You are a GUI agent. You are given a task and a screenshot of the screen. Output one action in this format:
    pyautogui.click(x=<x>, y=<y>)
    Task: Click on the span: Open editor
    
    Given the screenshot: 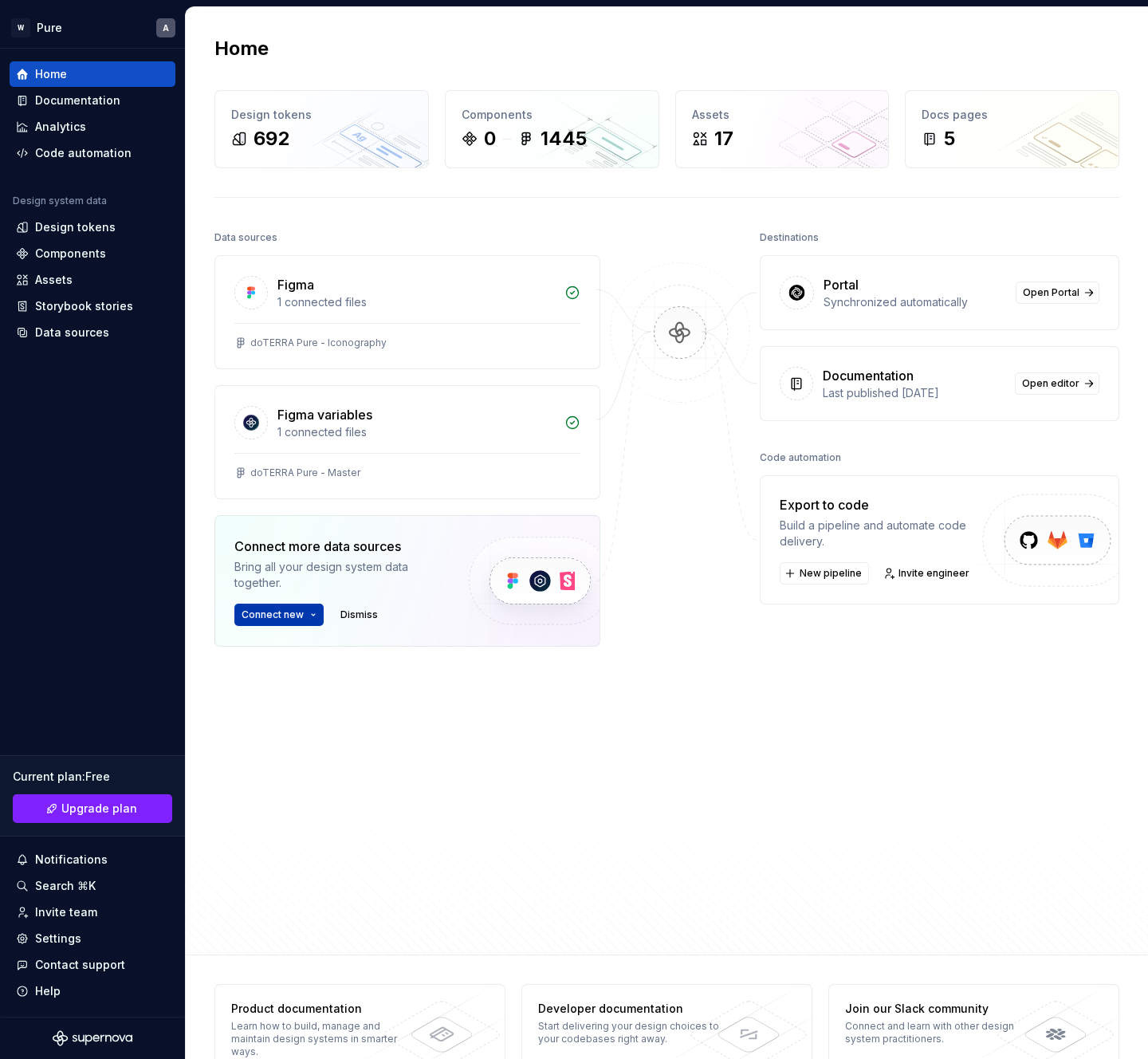 What is the action you would take?
    pyautogui.click(x=1051, y=383)
    